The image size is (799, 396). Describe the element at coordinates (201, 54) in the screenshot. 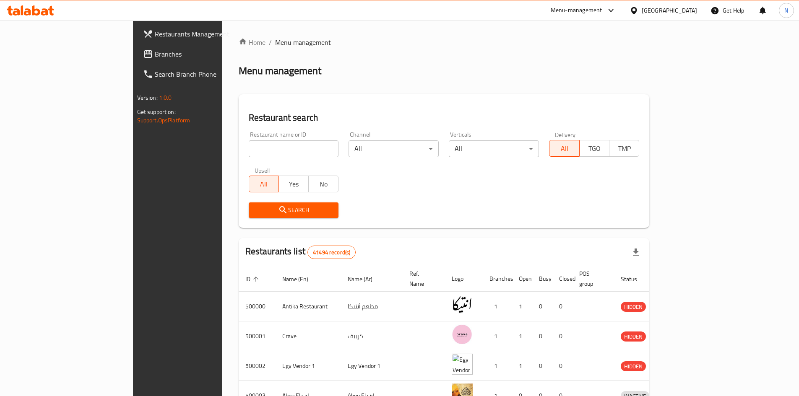

I see `a: Branches` at that location.